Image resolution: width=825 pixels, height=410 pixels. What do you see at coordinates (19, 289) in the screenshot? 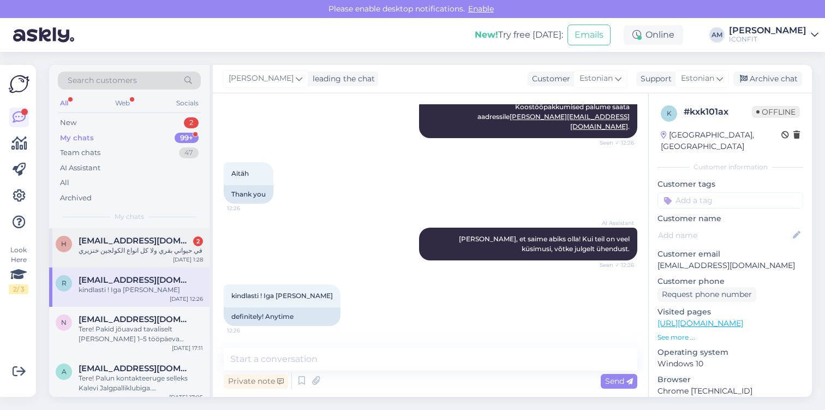
I see `div: 2 / 3` at bounding box center [19, 289].